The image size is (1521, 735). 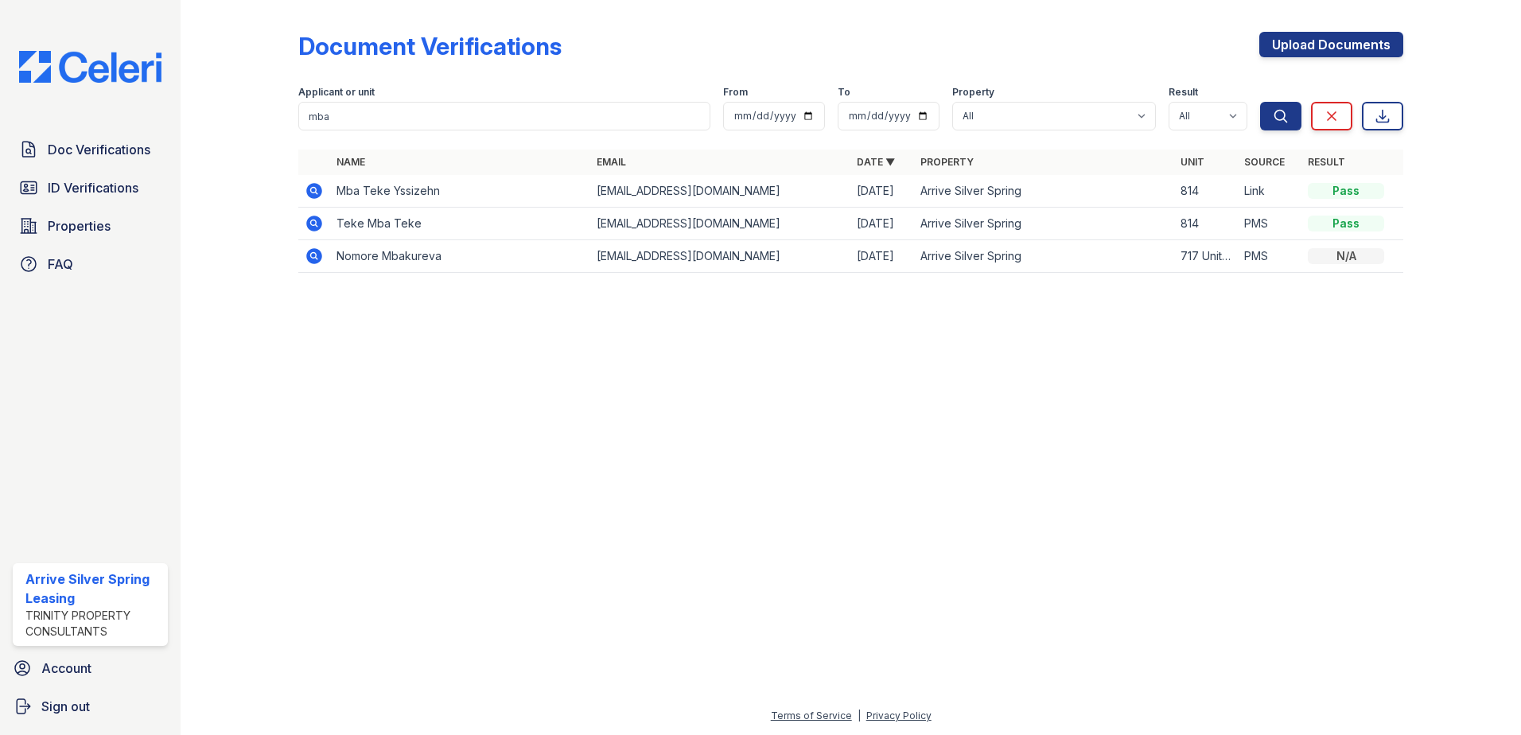 I want to click on a: Date ▼, so click(x=876, y=162).